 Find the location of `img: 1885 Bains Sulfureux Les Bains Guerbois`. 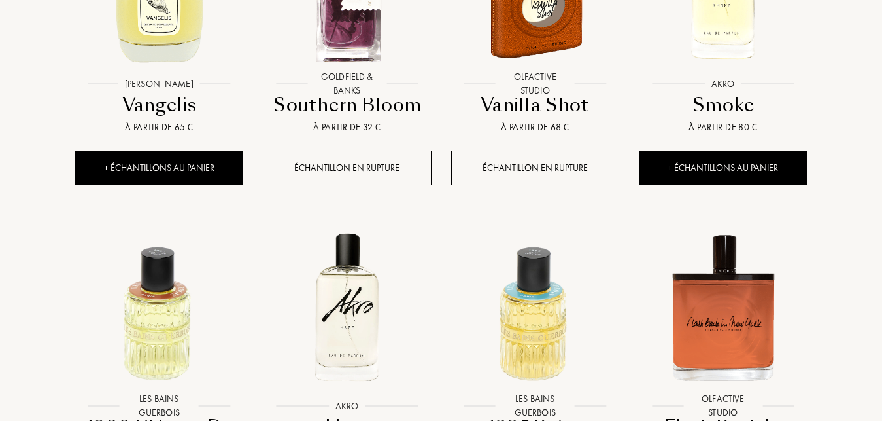

img: 1885 Bains Sulfureux Les Bains Guerbois is located at coordinates (535, 307).